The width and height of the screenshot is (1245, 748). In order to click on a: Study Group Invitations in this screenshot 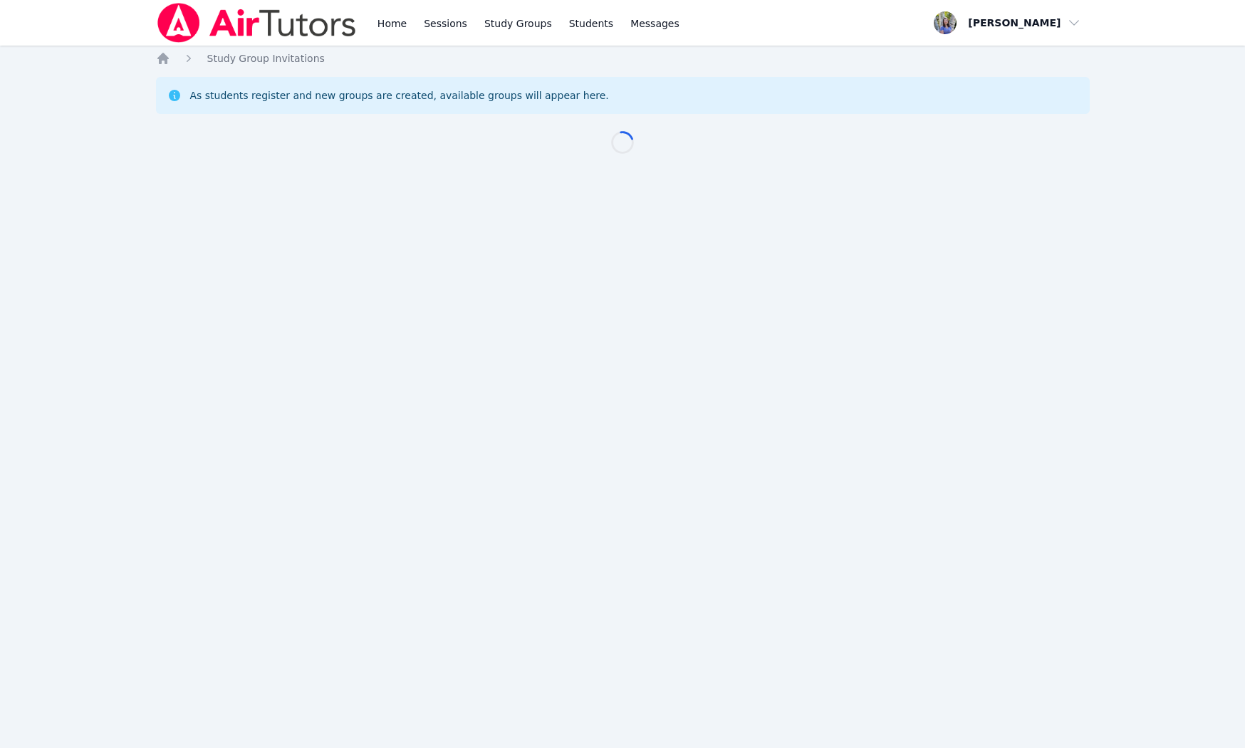, I will do `click(266, 58)`.